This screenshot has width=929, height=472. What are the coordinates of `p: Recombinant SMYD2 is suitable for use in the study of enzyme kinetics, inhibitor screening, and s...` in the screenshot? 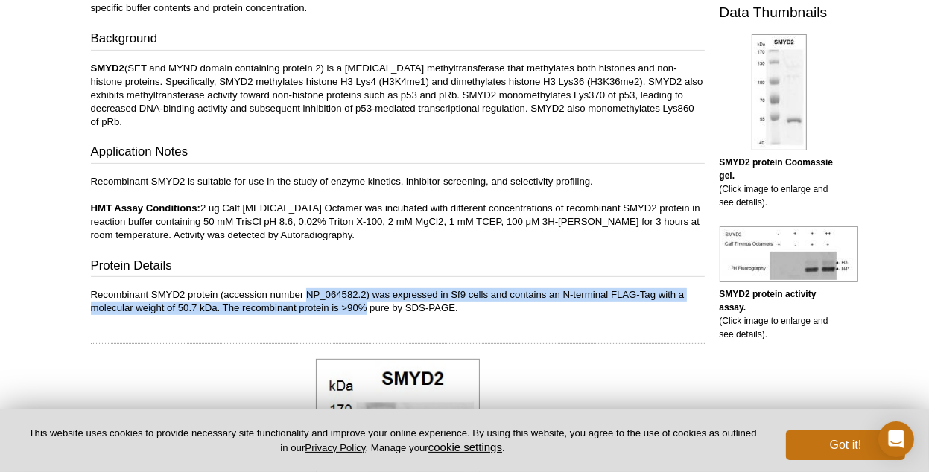 It's located at (398, 209).